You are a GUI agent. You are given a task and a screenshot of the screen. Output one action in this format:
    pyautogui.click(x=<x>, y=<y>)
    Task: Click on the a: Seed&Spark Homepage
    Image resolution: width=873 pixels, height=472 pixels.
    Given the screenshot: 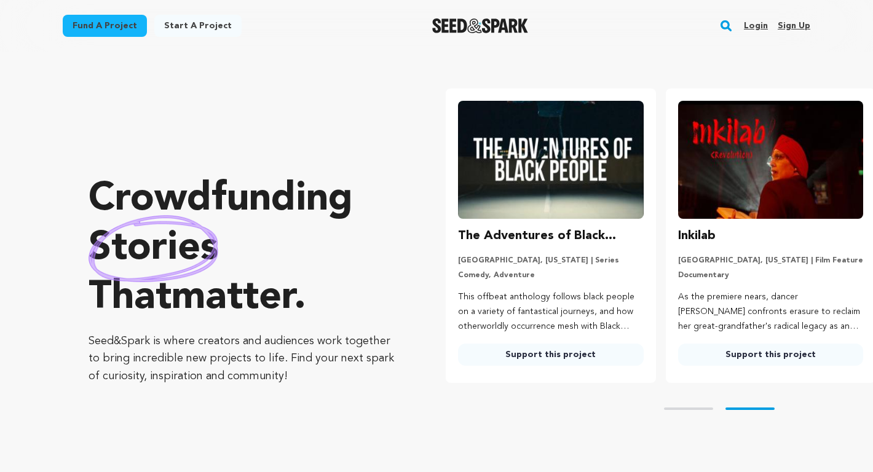 What is the action you would take?
    pyautogui.click(x=480, y=26)
    